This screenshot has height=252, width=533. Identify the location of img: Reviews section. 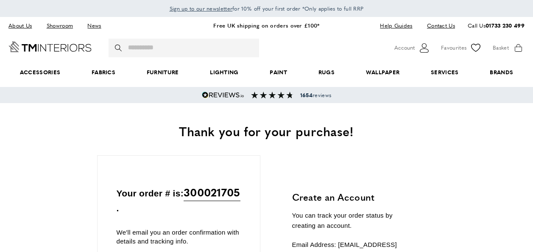
(272, 95).